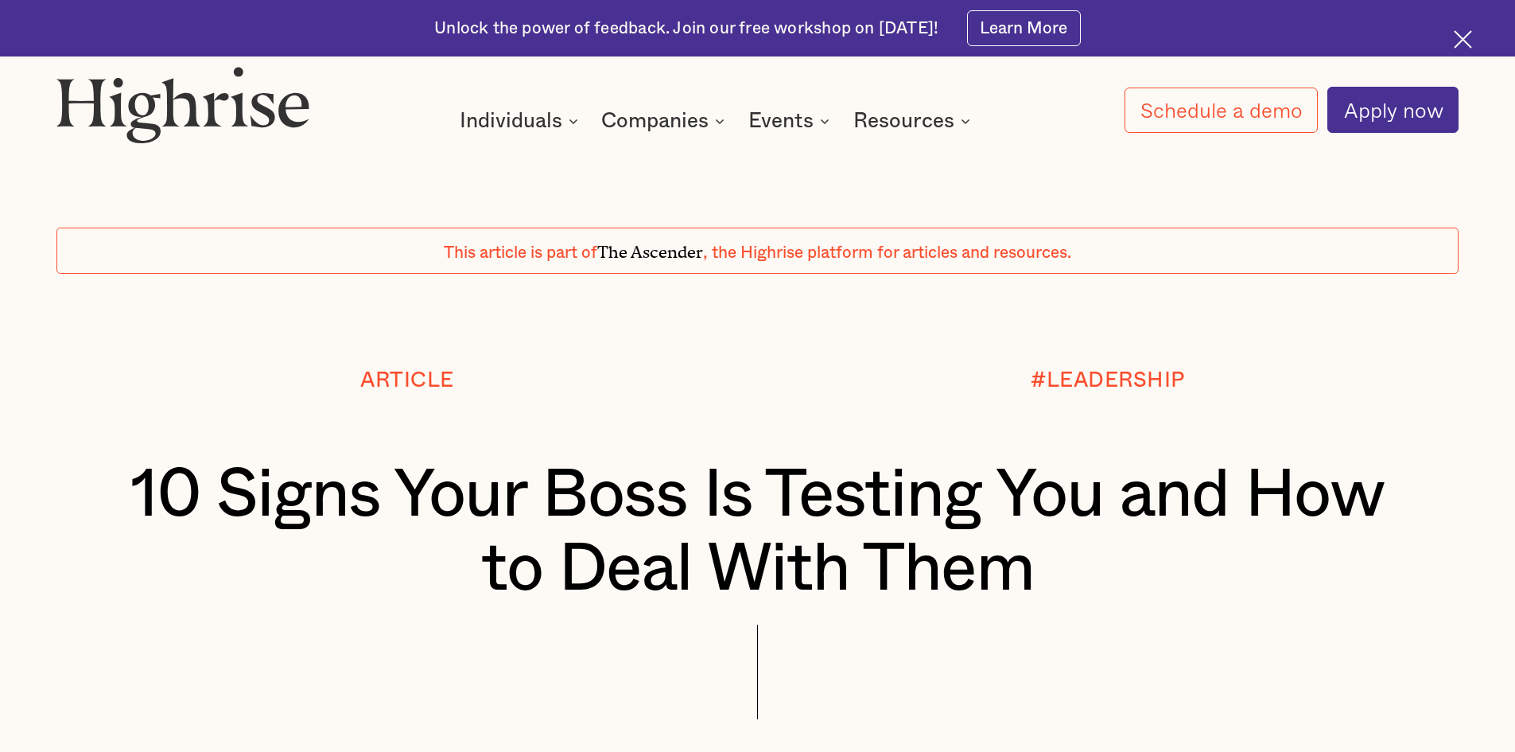 The height and width of the screenshot is (752, 1515). I want to click on h1: 10 Signs Your Boss Is Testing You and How to Deal With Them, so click(758, 532).